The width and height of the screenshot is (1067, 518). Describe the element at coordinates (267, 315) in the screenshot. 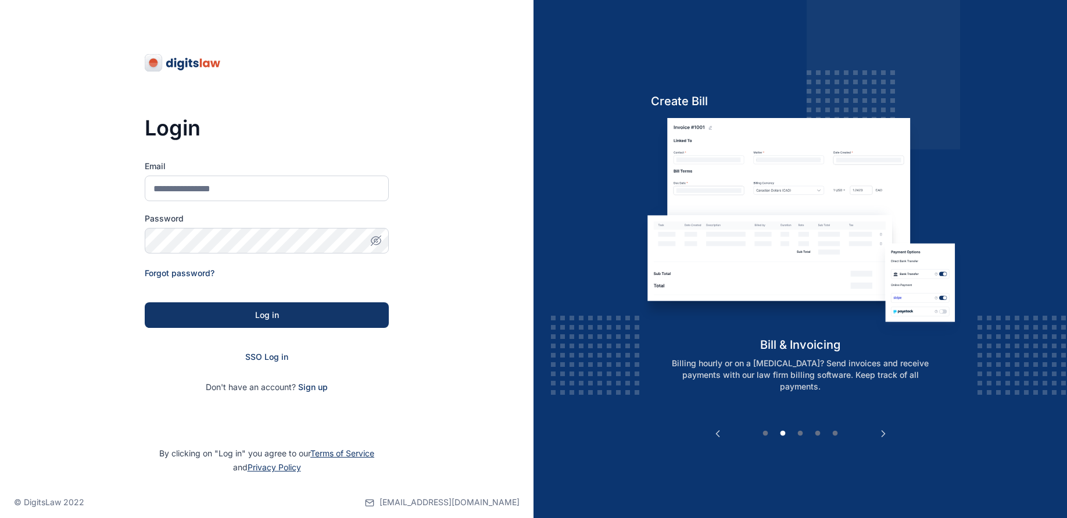

I see `div: Log in` at that location.